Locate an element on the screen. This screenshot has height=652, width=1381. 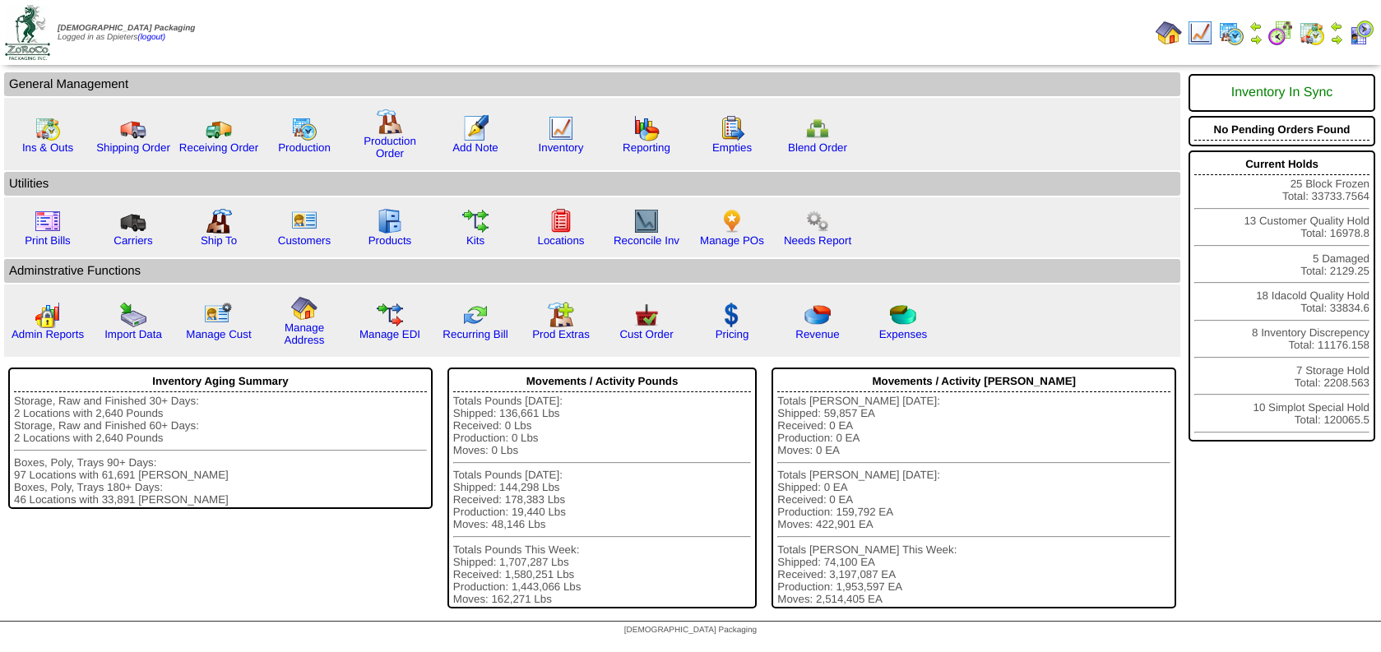
div: No Pending Orders Found is located at coordinates (1281, 130).